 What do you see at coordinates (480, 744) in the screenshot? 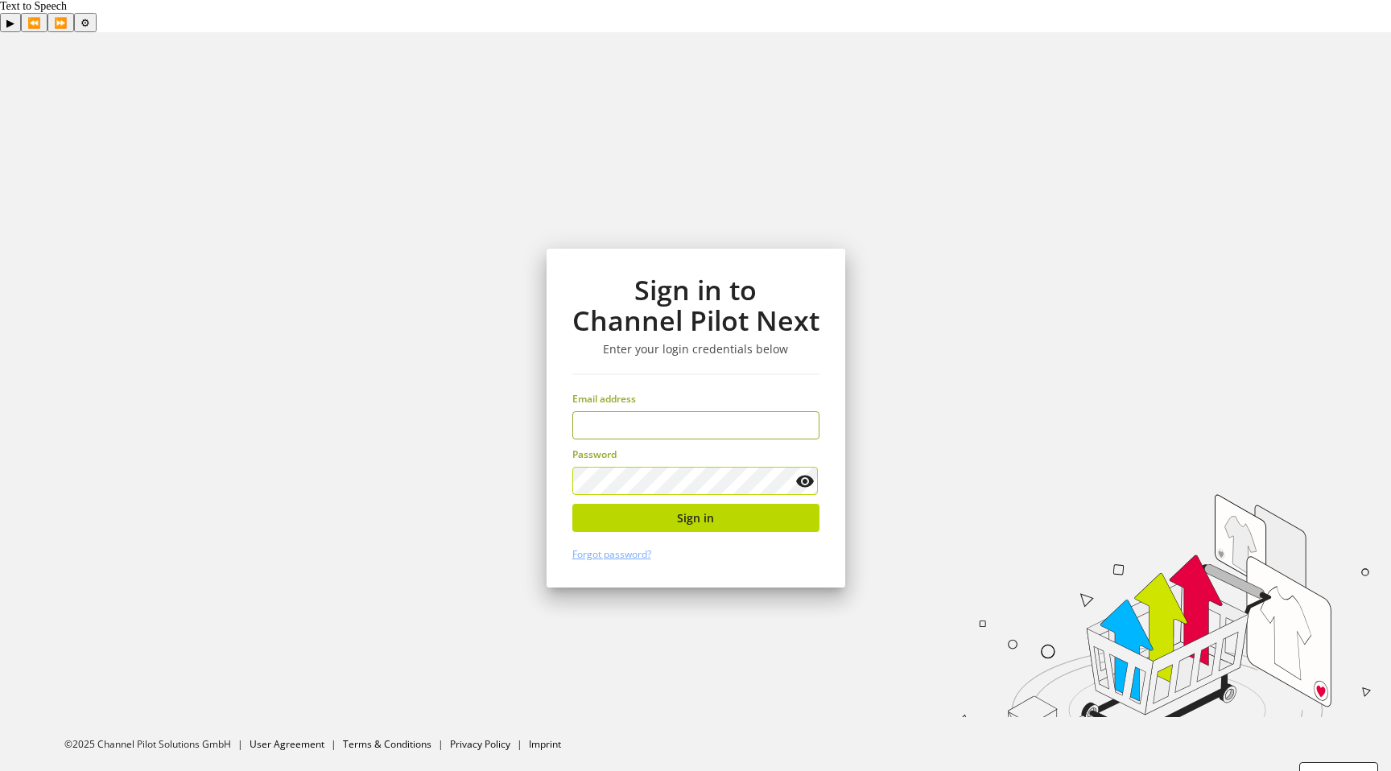
I see `a: Privacy Policy` at bounding box center [480, 744].